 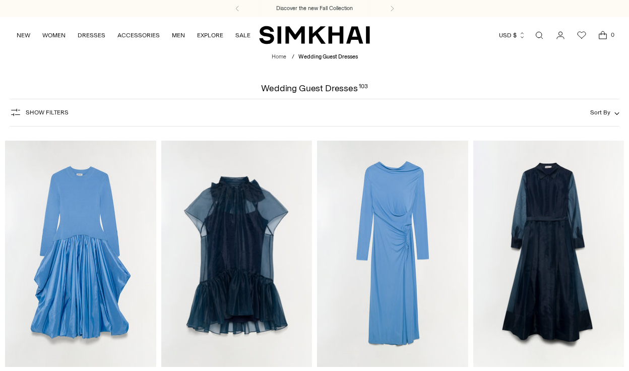 I want to click on span: 0, so click(x=612, y=35).